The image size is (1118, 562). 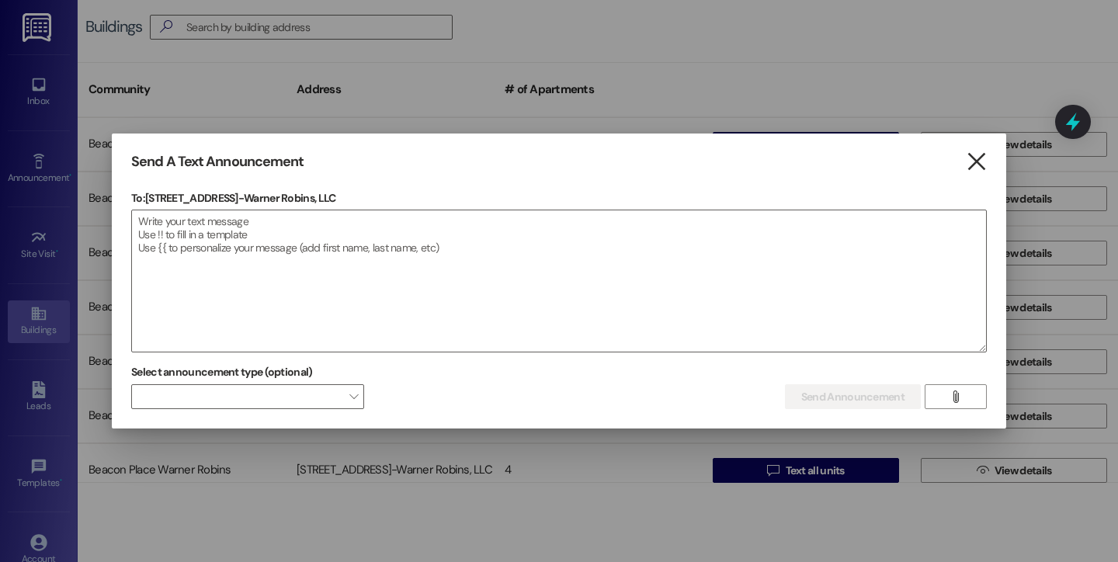 What do you see at coordinates (222, 372) in the screenshot?
I see `label: Select announcement type (optional)` at bounding box center [222, 372].